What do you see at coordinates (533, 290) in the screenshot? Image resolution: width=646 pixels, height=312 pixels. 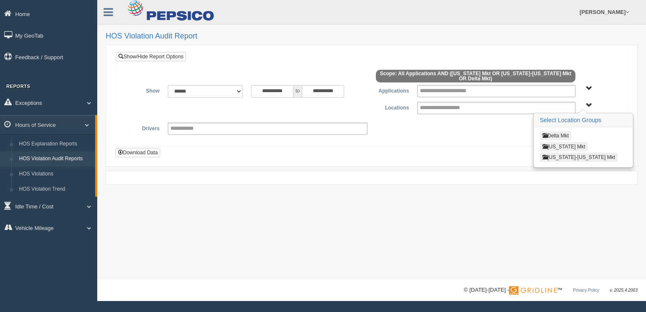 I see `img: Gridline` at bounding box center [533, 290].